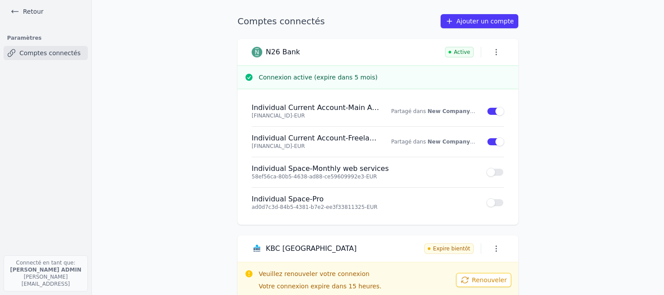 Image resolution: width=664 pixels, height=295 pixels. I want to click on p: Votre connexion expire dans 15 heures., so click(357, 286).